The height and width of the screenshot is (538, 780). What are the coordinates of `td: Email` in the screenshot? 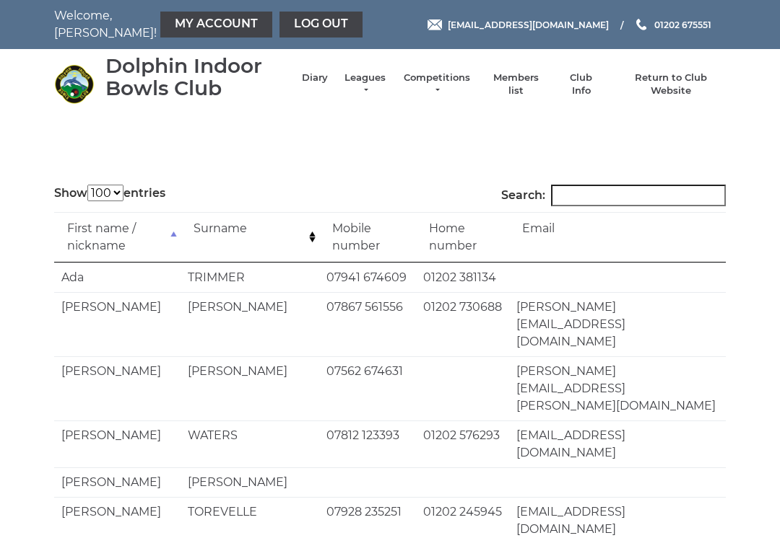 It's located at (617, 237).